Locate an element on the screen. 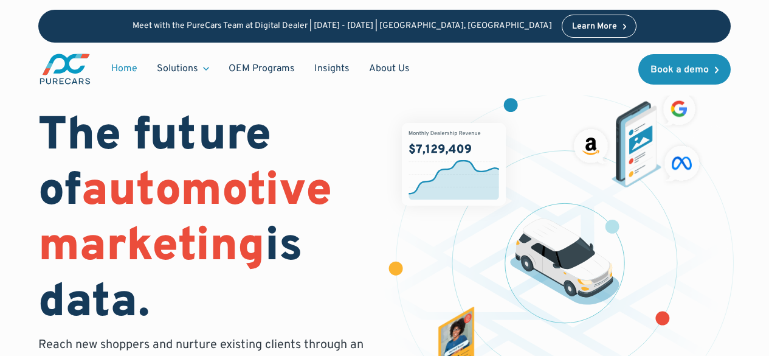 This screenshot has height=356, width=769. a: OEM Programs is located at coordinates (261, 69).